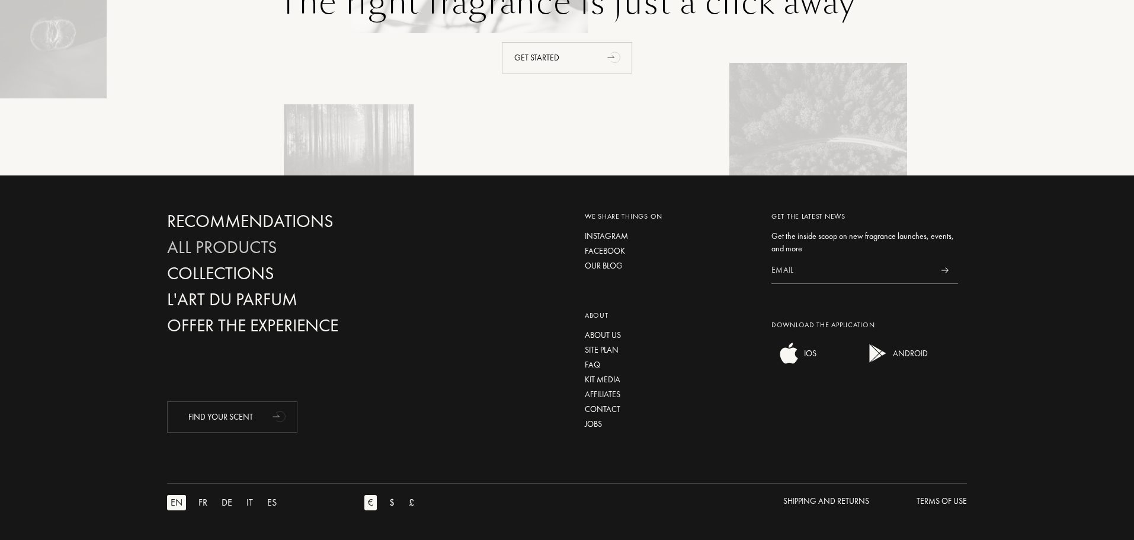  What do you see at coordinates (203, 503) in the screenshot?
I see `div: FR` at bounding box center [203, 503].